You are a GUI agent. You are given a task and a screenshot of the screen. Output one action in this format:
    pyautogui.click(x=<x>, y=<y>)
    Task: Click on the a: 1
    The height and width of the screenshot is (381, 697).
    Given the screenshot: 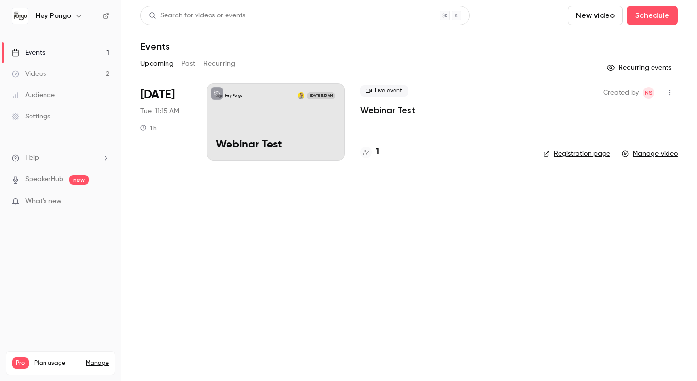 What is the action you would take?
    pyautogui.click(x=369, y=152)
    